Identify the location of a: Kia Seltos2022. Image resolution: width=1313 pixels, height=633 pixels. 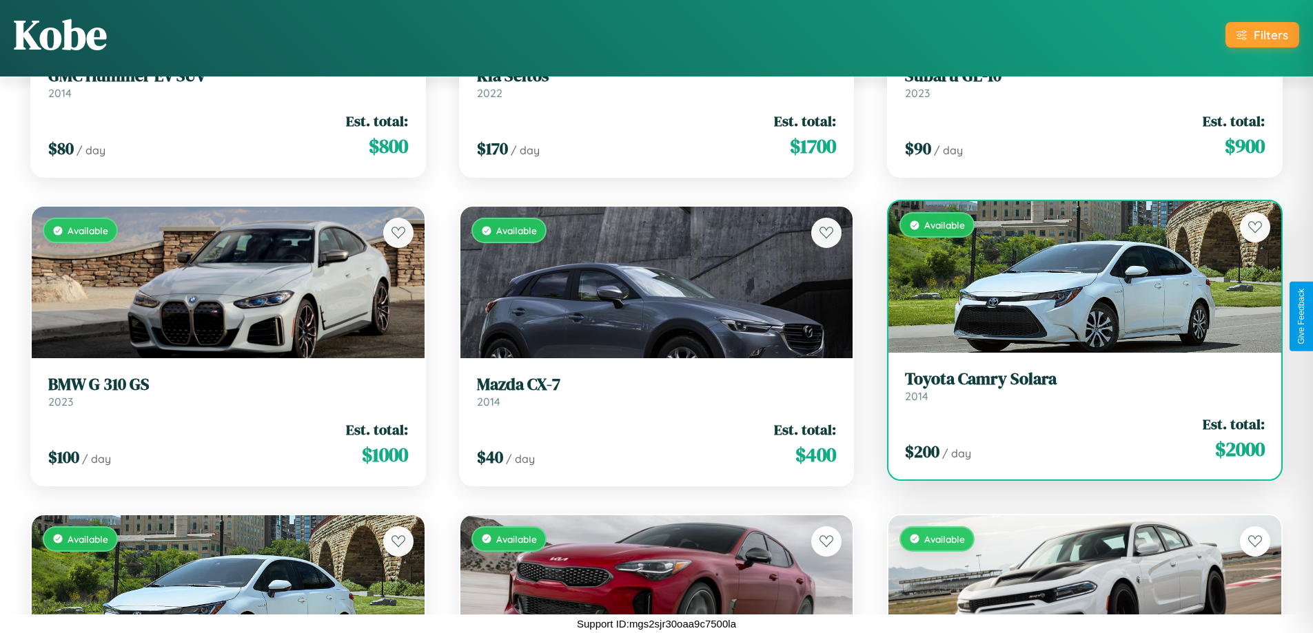
(657, 83).